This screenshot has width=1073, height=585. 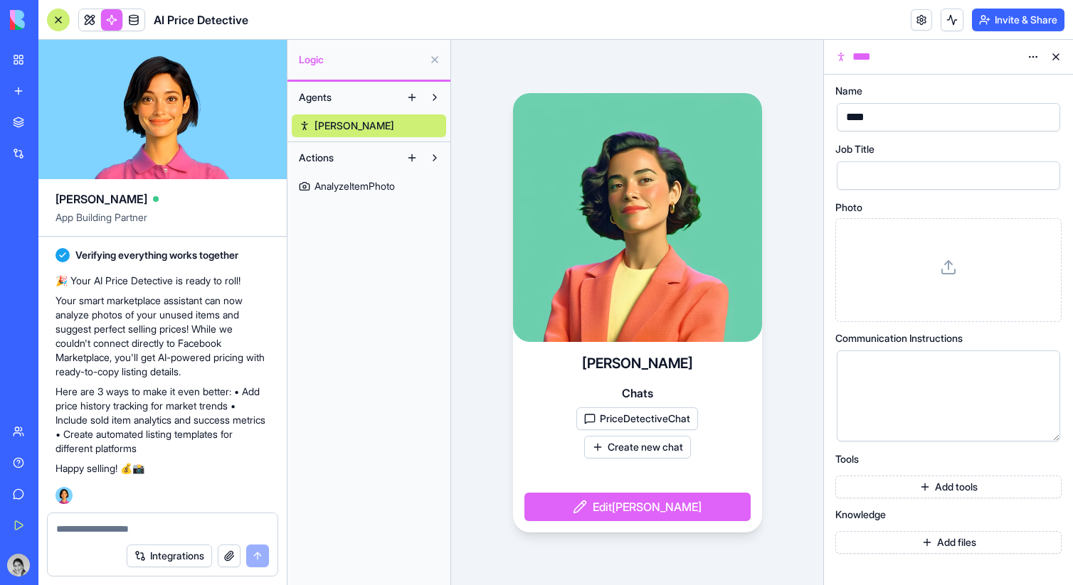 I want to click on span: Photo, so click(x=849, y=208).